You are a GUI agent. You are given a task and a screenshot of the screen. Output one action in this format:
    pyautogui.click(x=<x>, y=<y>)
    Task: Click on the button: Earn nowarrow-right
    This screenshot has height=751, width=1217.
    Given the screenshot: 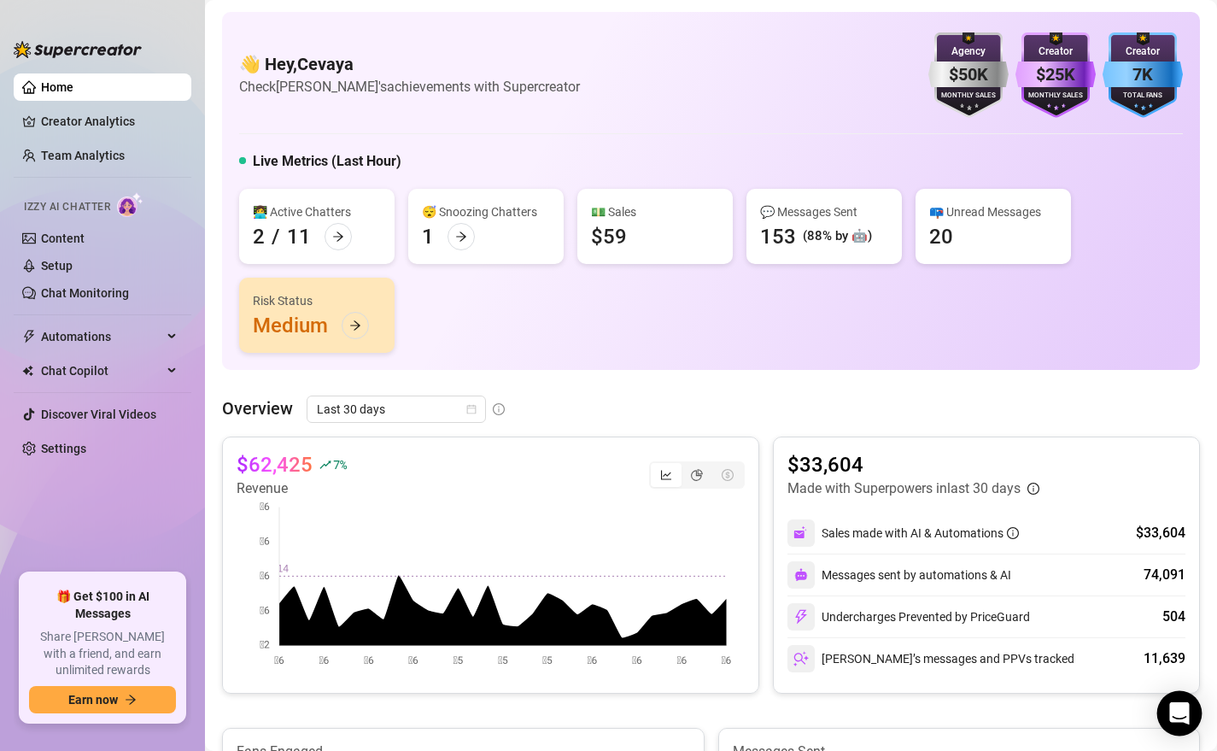 What is the action you would take?
    pyautogui.click(x=103, y=700)
    